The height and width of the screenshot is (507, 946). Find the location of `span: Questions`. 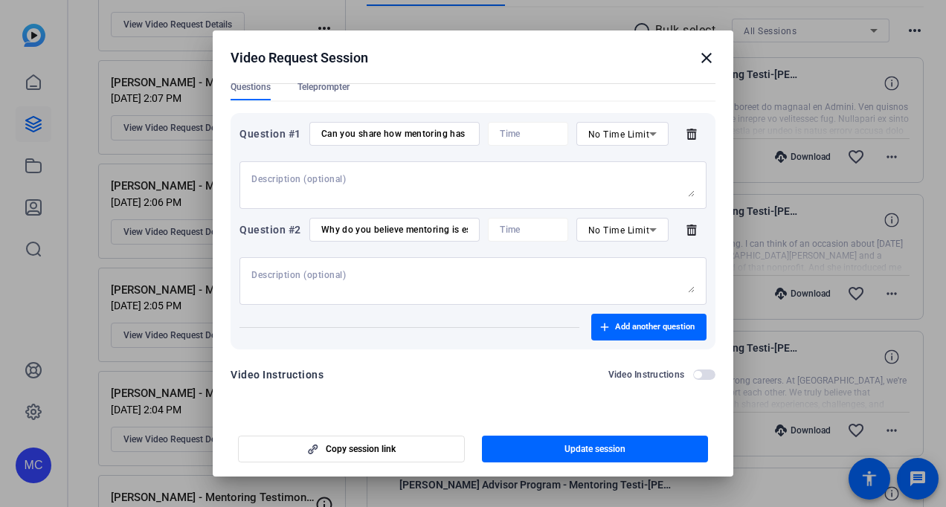

span: Questions is located at coordinates (251, 87).